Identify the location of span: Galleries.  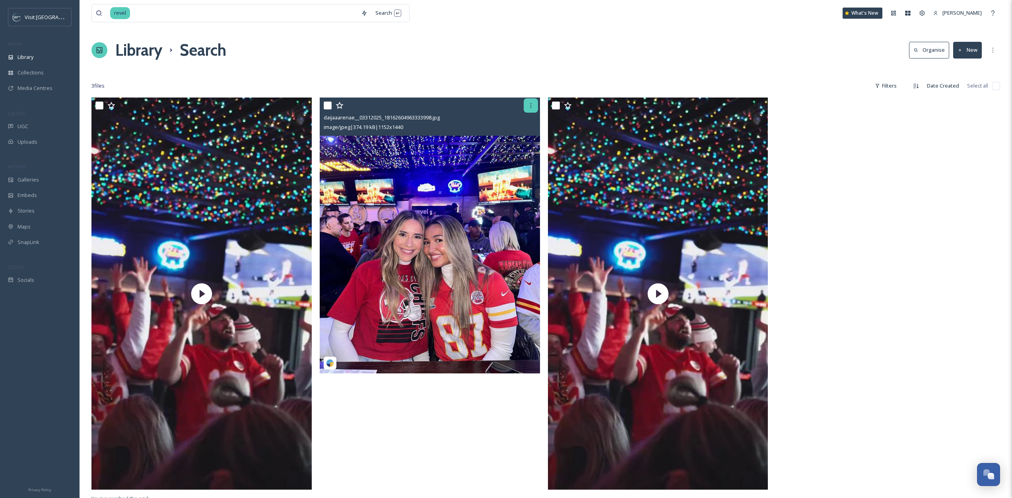
(28, 179).